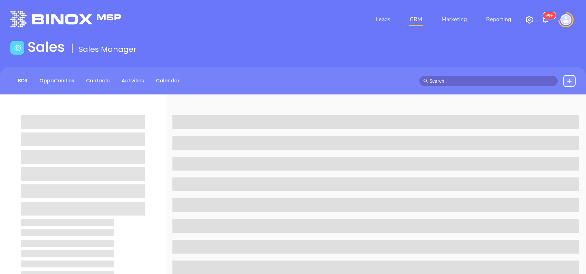  I want to click on a: Calendar, so click(168, 81).